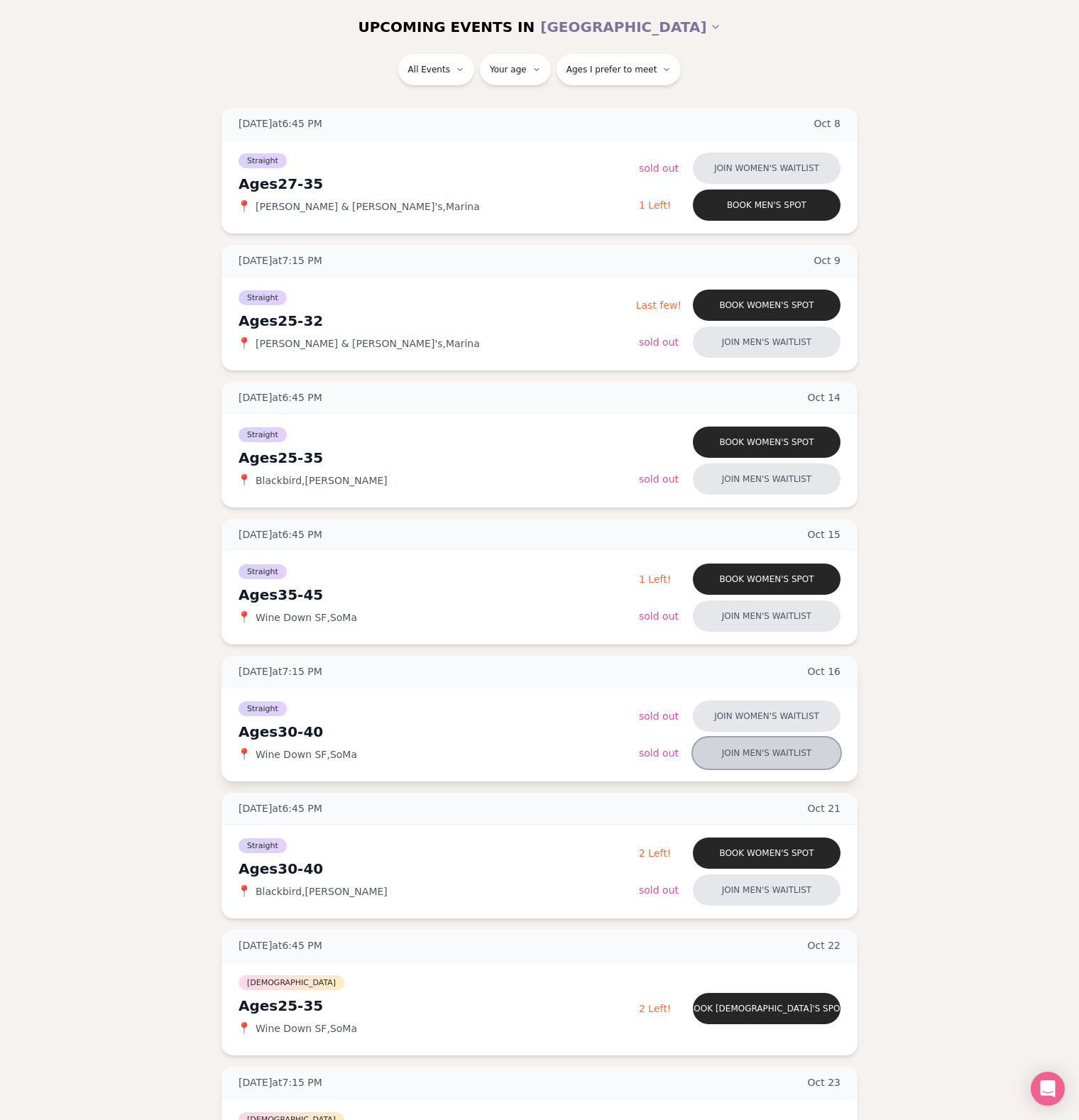 The width and height of the screenshot is (1079, 1120). Describe the element at coordinates (515, 69) in the screenshot. I see `button: Your age` at that location.